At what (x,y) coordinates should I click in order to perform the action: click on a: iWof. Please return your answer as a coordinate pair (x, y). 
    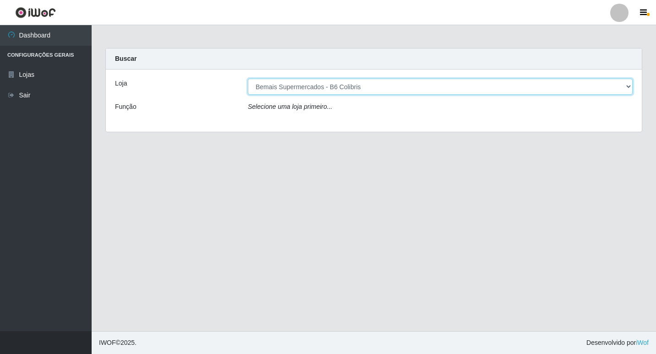
    Looking at the image, I should click on (642, 343).